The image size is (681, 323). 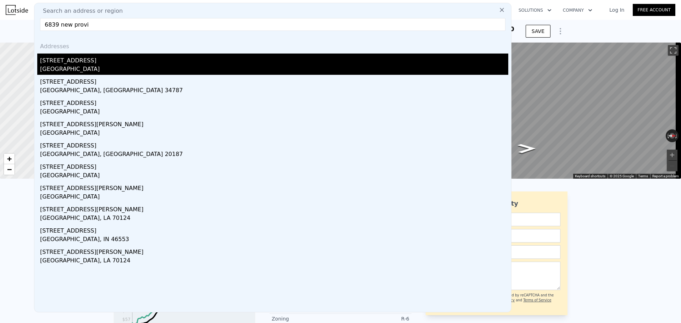 I want to click on a: Zoom out, so click(x=9, y=170).